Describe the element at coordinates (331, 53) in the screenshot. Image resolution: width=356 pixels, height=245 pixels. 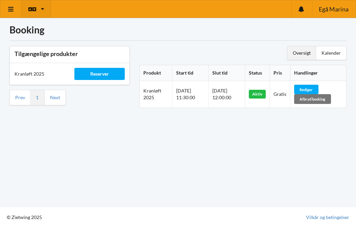
I see `div: Kalender` at that location.